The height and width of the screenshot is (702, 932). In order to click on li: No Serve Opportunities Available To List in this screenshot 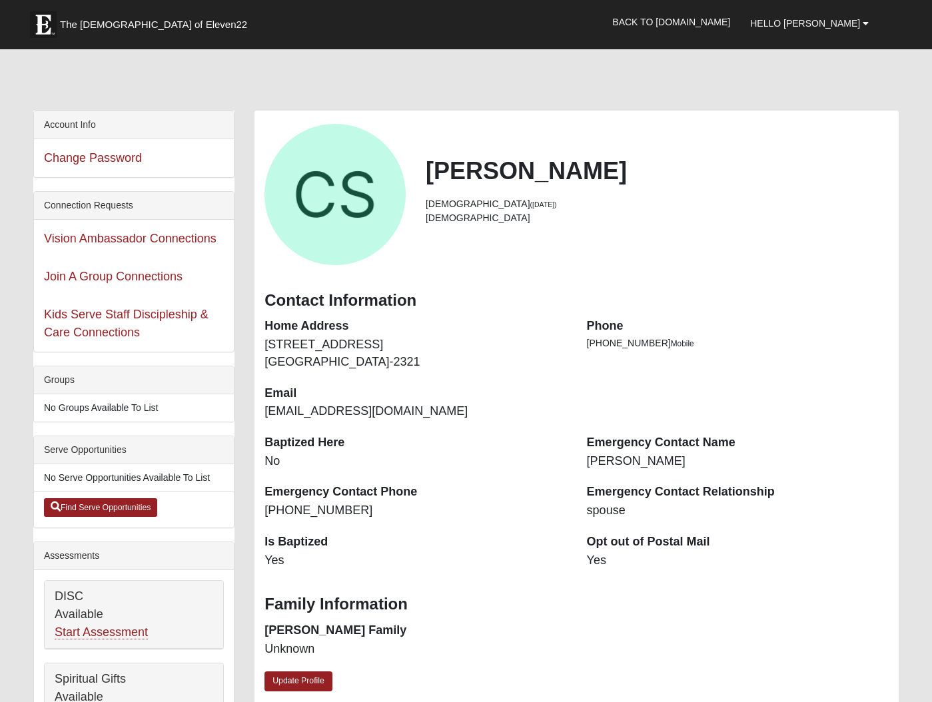, I will do `click(134, 478)`.